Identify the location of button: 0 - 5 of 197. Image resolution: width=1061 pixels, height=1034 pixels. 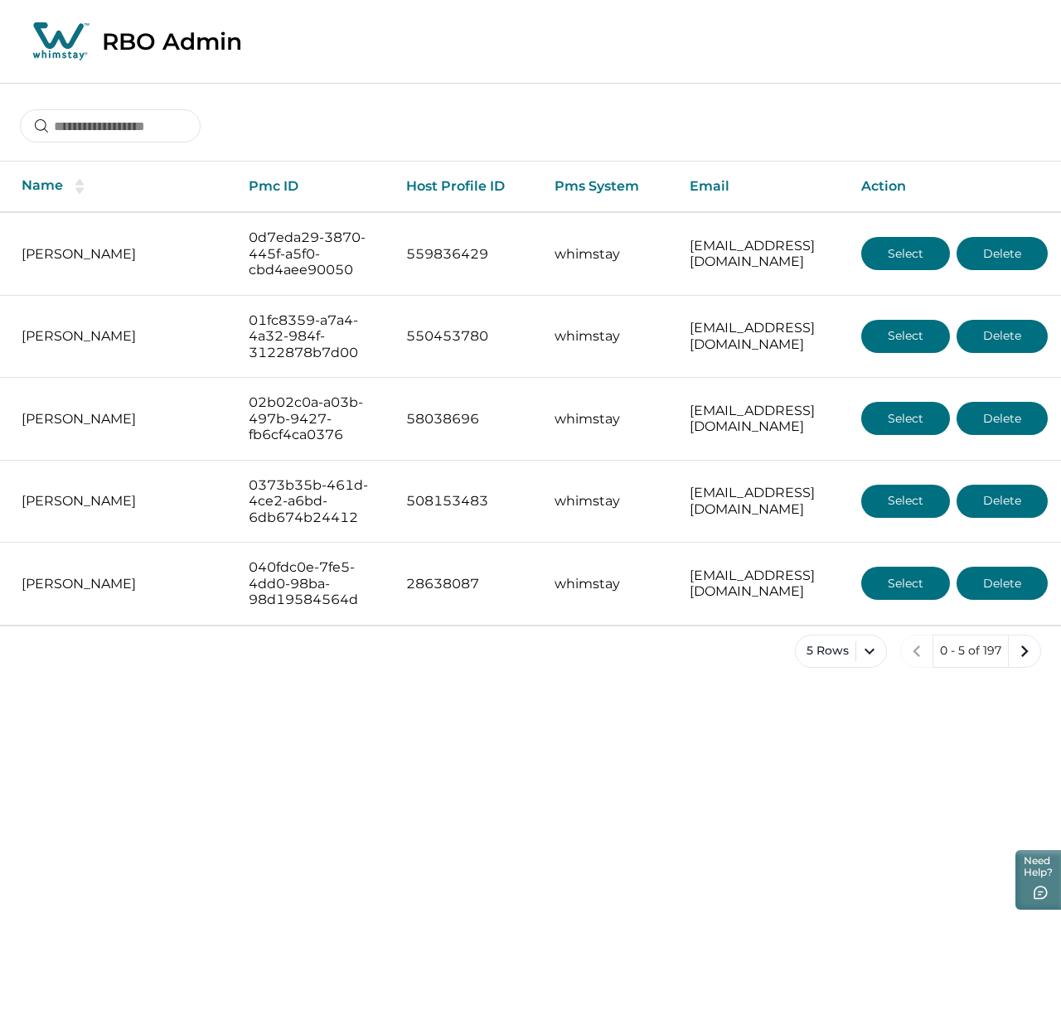
(971, 651).